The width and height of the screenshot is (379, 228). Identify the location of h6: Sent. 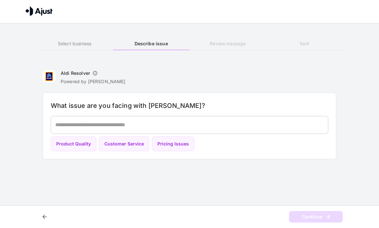
(304, 44).